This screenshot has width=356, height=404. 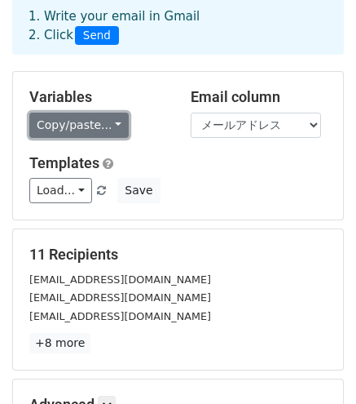 I want to click on h5: Email column, so click(x=259, y=97).